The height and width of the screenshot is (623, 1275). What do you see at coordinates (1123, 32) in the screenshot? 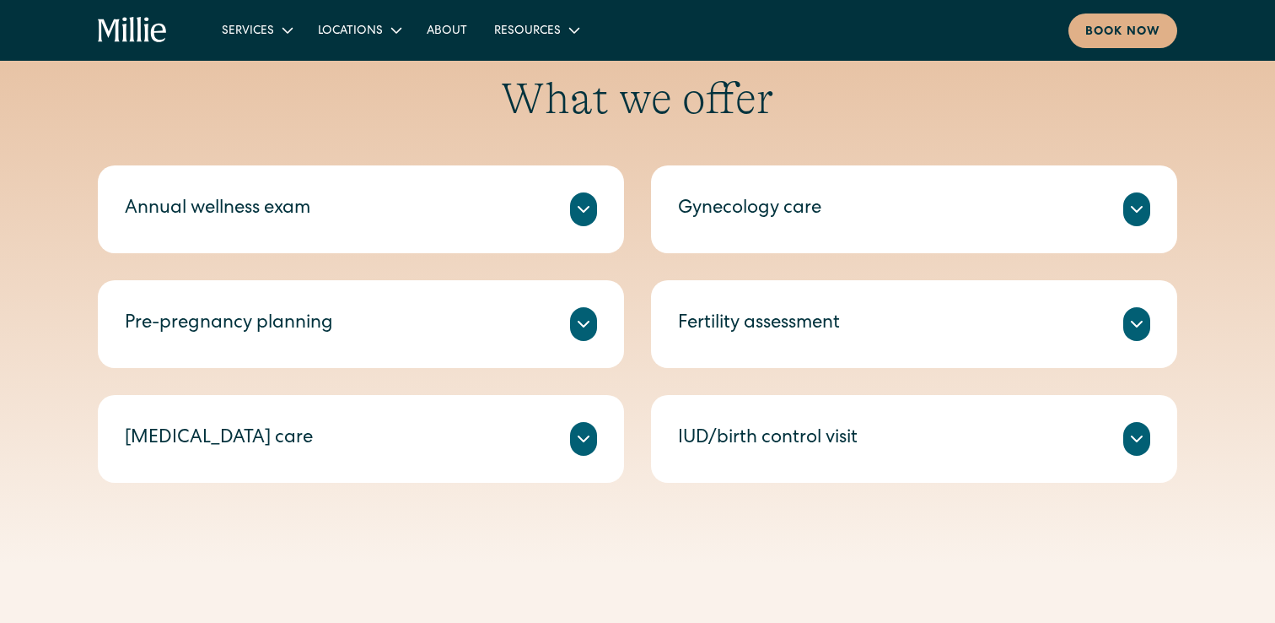
I see `div: Book now` at bounding box center [1123, 32].